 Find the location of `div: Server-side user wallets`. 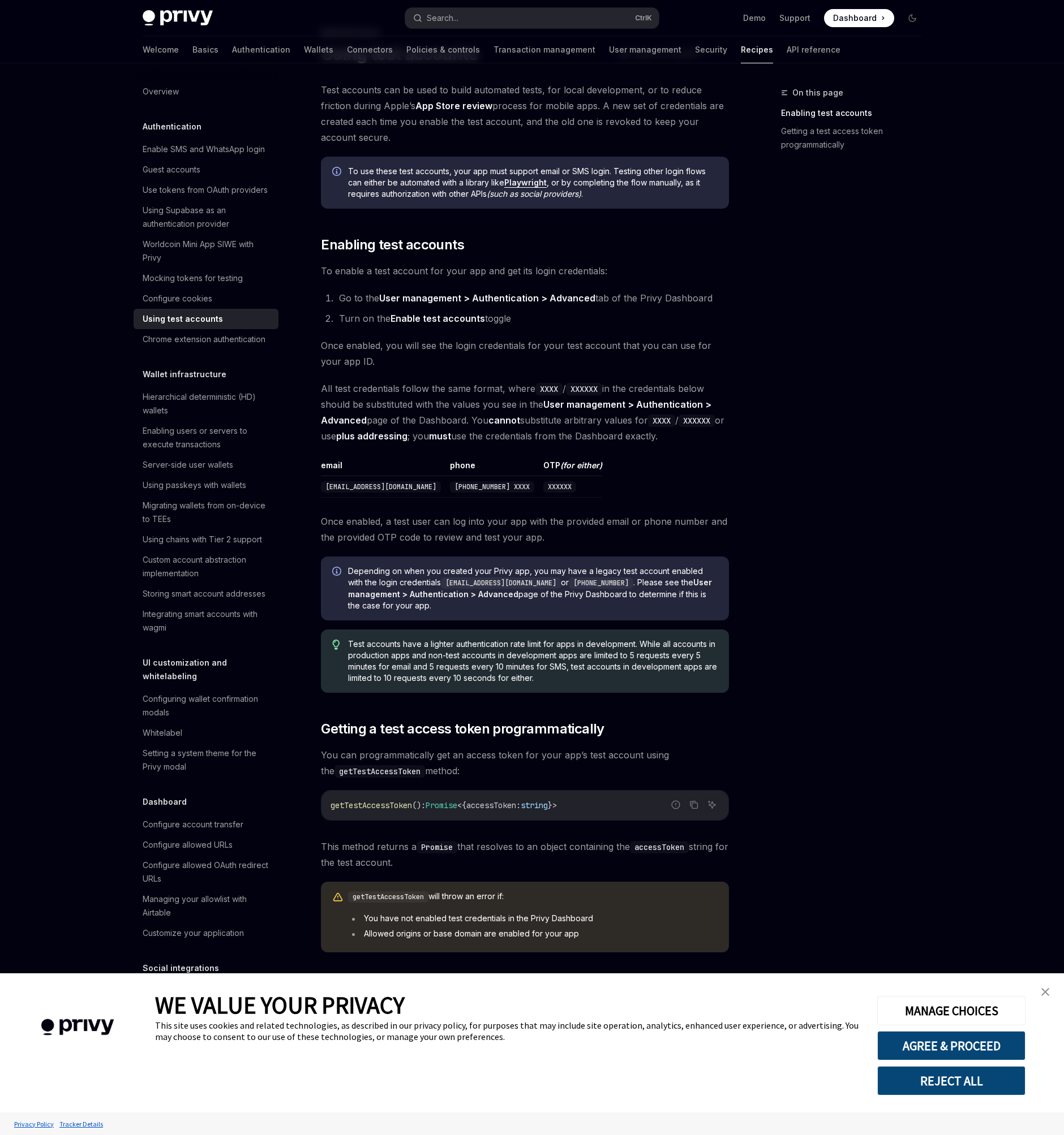

div: Server-side user wallets is located at coordinates (188, 465).